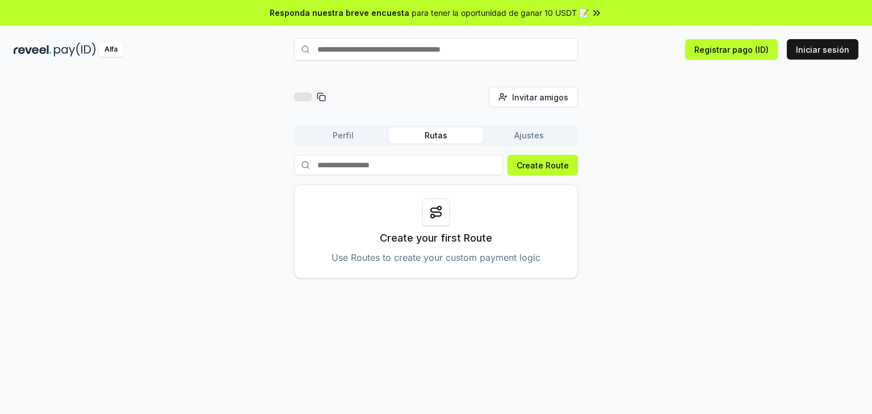  Describe the element at coordinates (111, 49) in the screenshot. I see `font: Alfa` at that location.